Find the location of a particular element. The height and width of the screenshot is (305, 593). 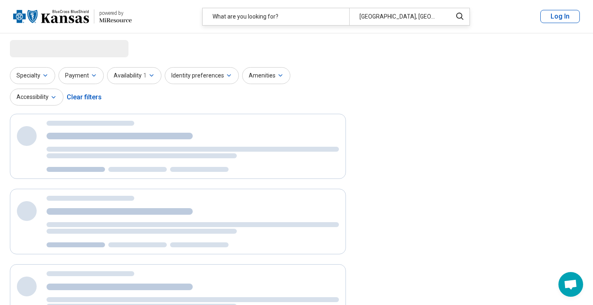

span: Loading... is located at coordinates (44, 48).